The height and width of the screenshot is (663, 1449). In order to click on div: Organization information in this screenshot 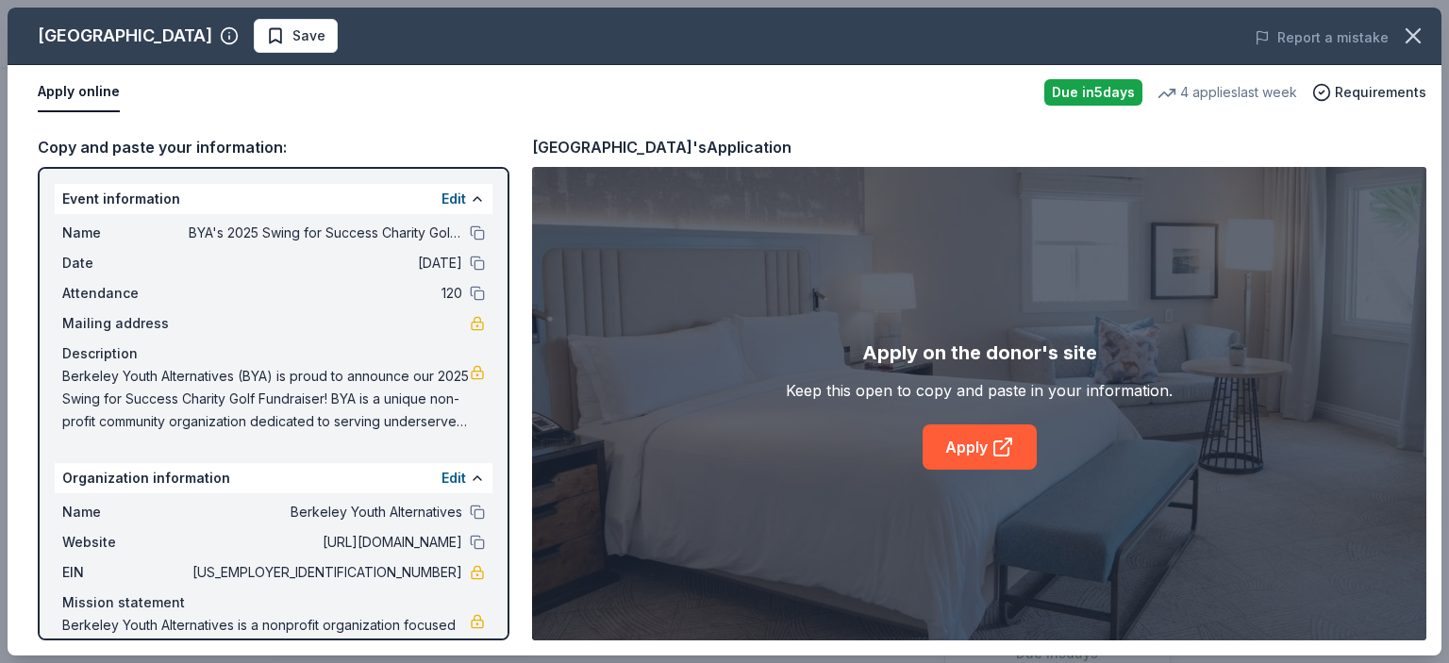, I will do `click(274, 478)`.